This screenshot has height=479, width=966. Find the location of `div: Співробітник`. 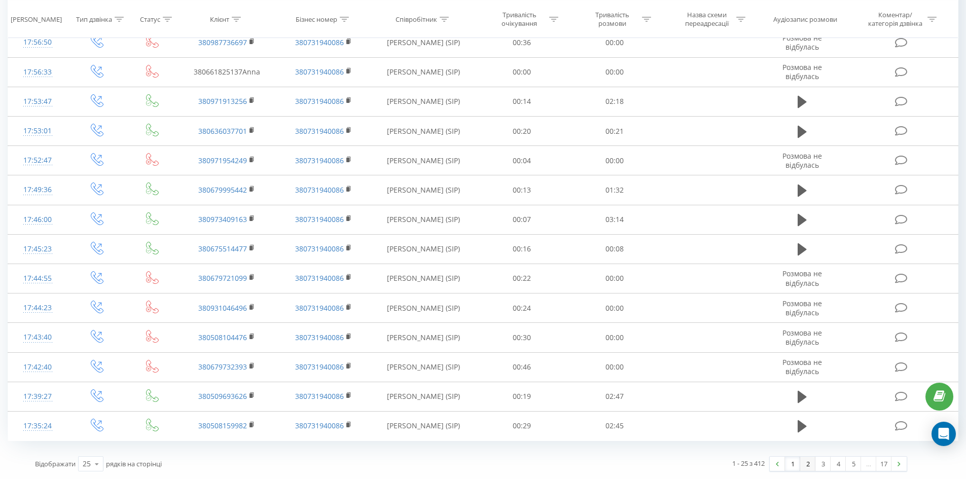

div: Співробітник is located at coordinates (416, 19).